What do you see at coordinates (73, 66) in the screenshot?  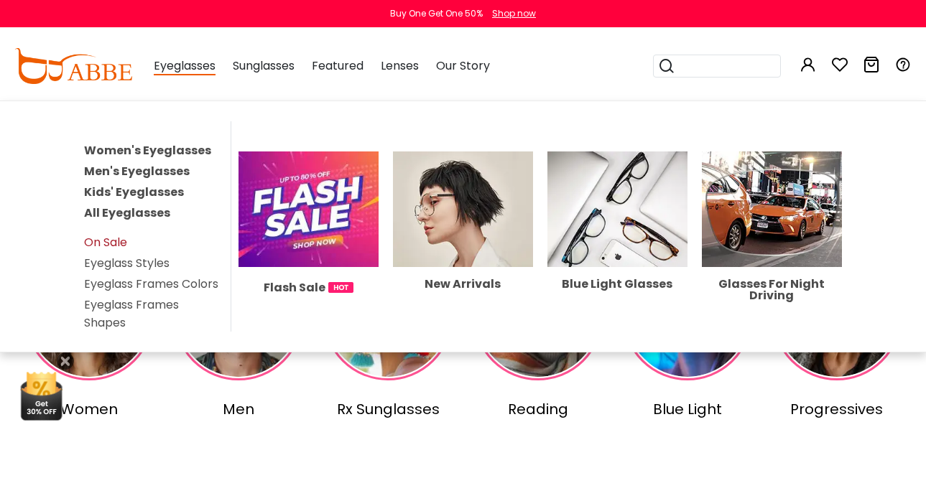 I see `img: abbeglasses.com` at bounding box center [73, 66].